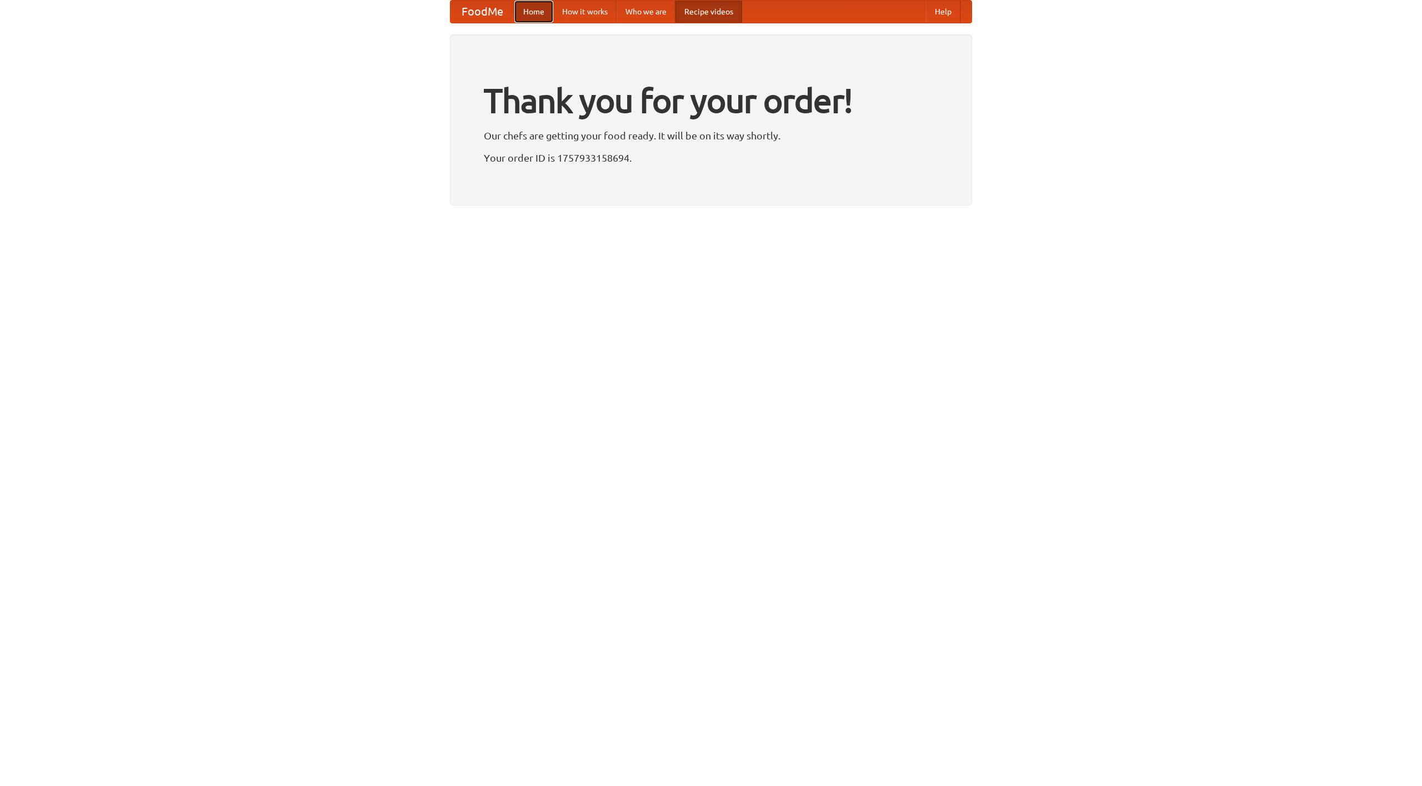  I want to click on a: Home, so click(534, 12).